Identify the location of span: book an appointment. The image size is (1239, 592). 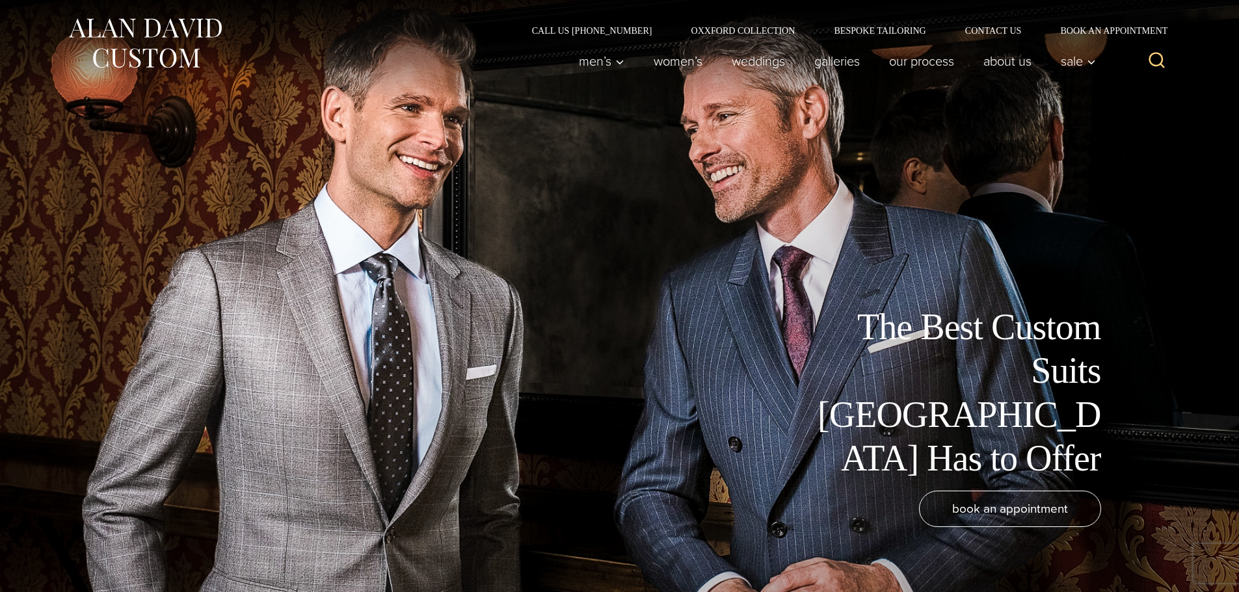
(1010, 509).